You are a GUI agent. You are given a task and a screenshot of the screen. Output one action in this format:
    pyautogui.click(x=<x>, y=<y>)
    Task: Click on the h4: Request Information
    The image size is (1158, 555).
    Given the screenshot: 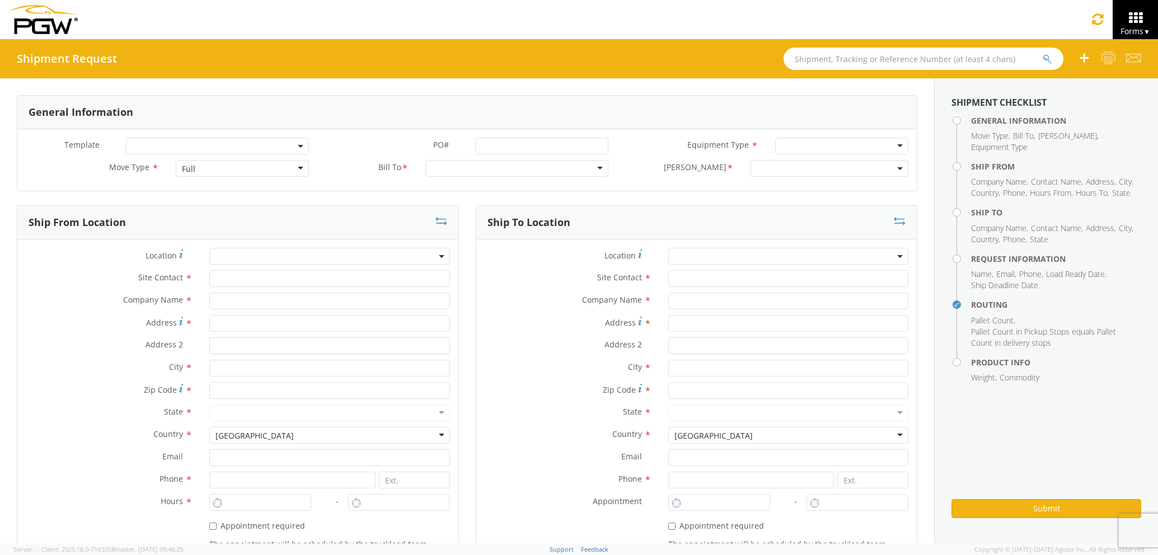 What is the action you would take?
    pyautogui.click(x=1056, y=259)
    